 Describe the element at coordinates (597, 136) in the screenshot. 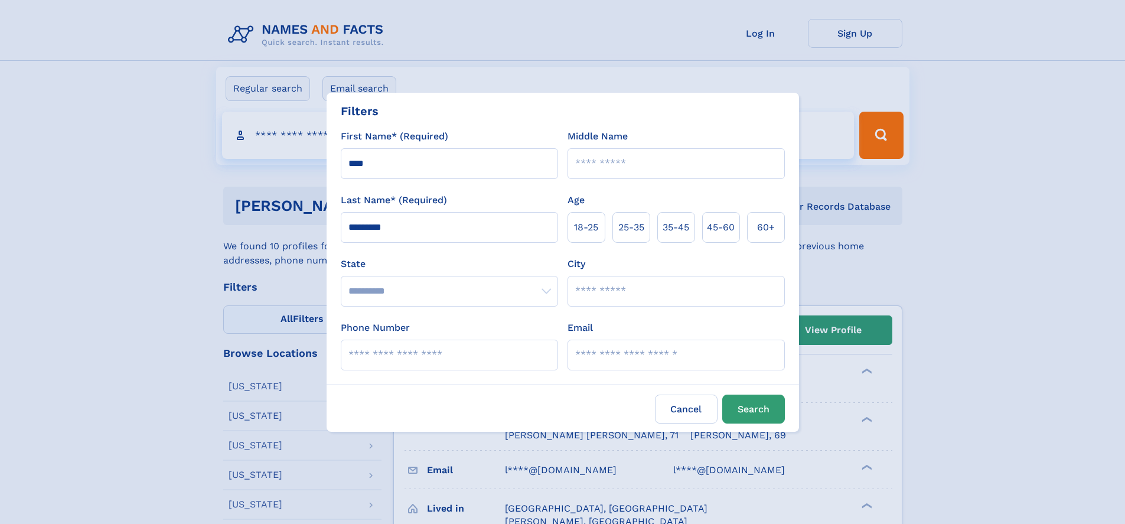

I see `label: Middle Name` at that location.